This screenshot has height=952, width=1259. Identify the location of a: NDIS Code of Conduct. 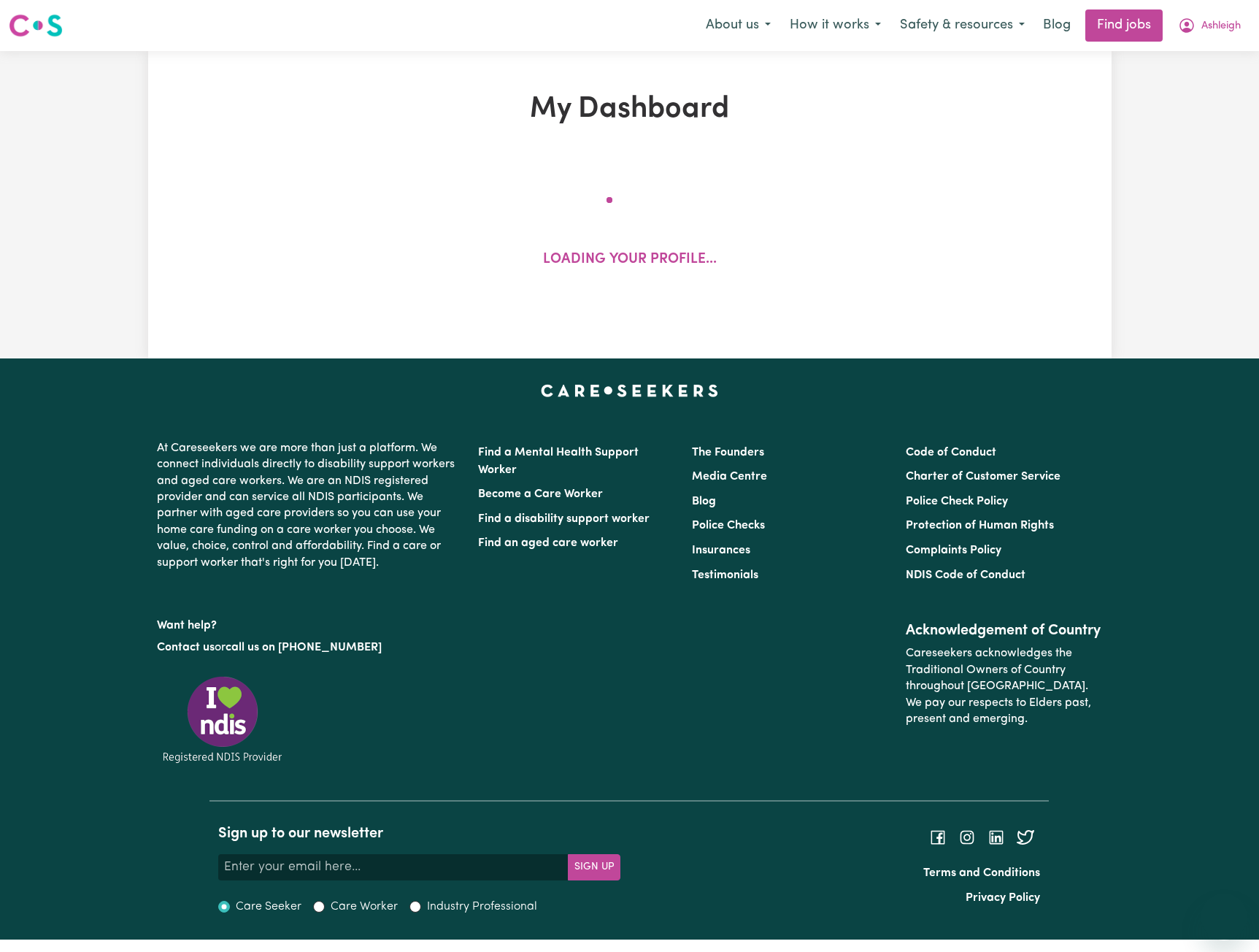
(966, 575).